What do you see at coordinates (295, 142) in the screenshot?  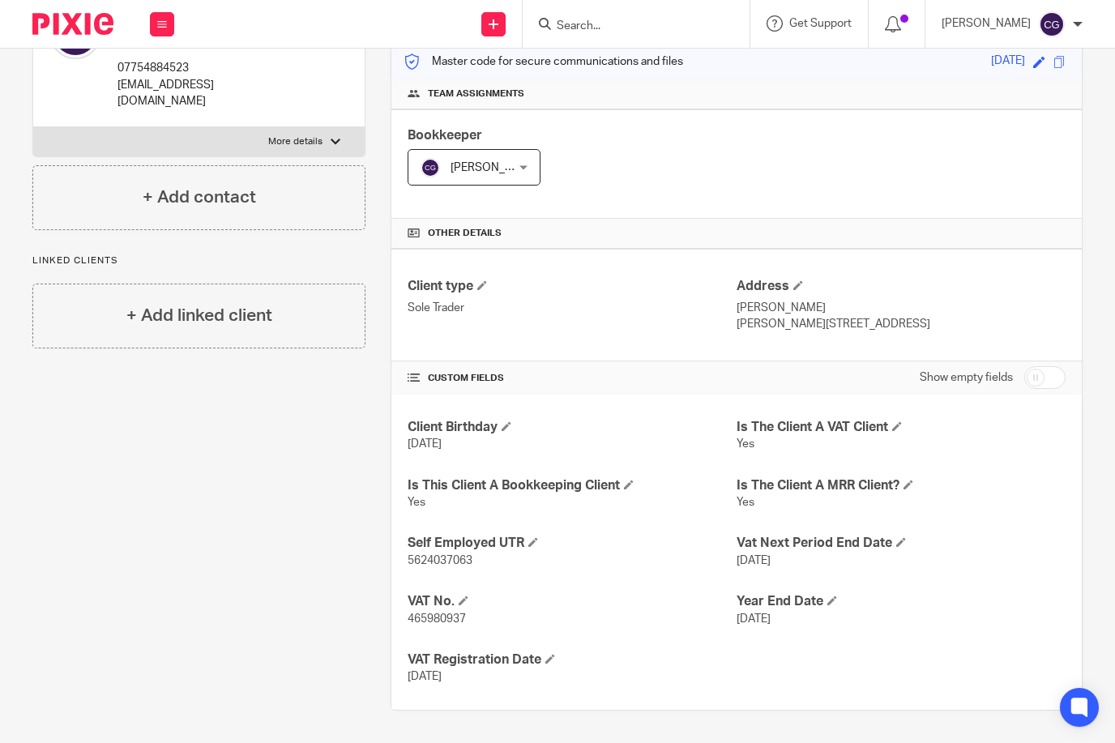 I see `p: More details` at bounding box center [295, 142].